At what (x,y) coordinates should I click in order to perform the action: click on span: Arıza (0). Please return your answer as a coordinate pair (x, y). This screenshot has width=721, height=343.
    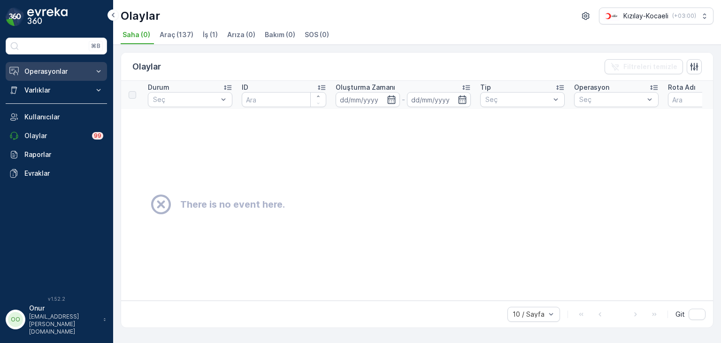
    Looking at the image, I should click on (241, 35).